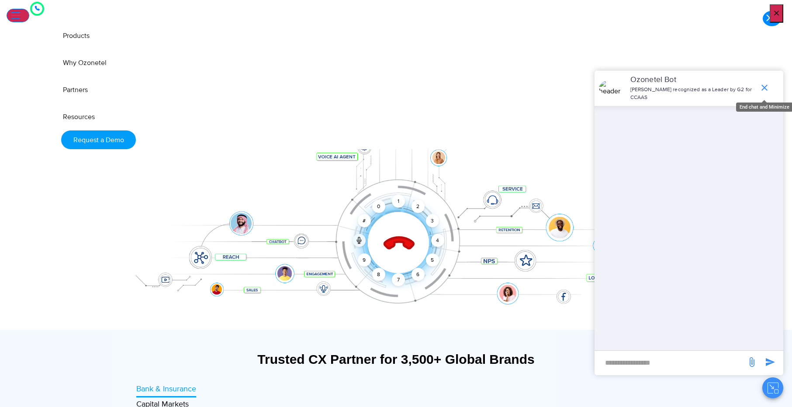 This screenshot has height=407, width=792. What do you see at coordinates (418, 207) in the screenshot?
I see `div: 2` at bounding box center [418, 207].